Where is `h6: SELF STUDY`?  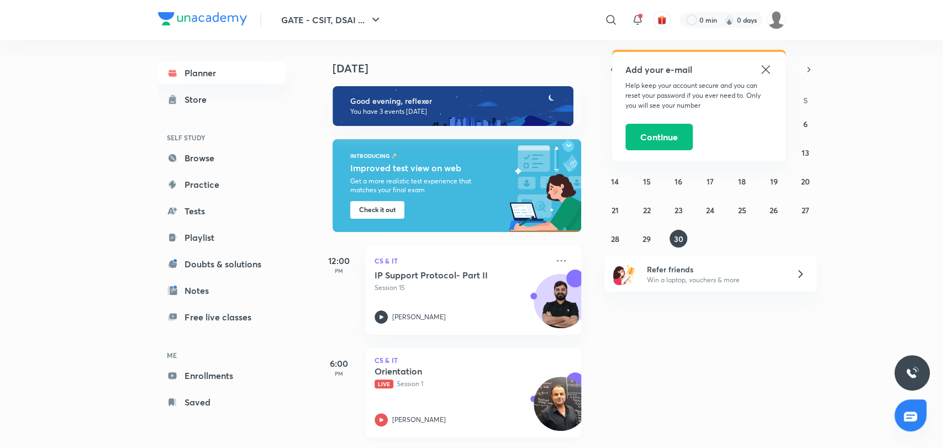 h6: SELF STUDY is located at coordinates (222, 138).